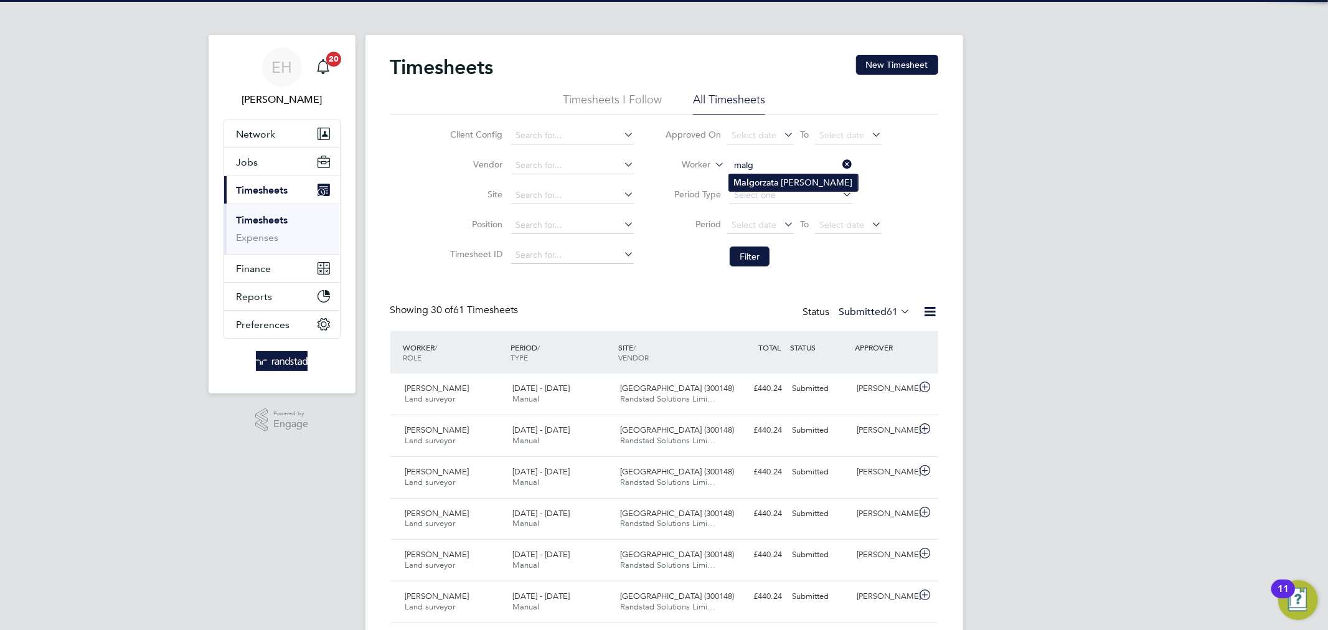  I want to click on span: Finance, so click(254, 268).